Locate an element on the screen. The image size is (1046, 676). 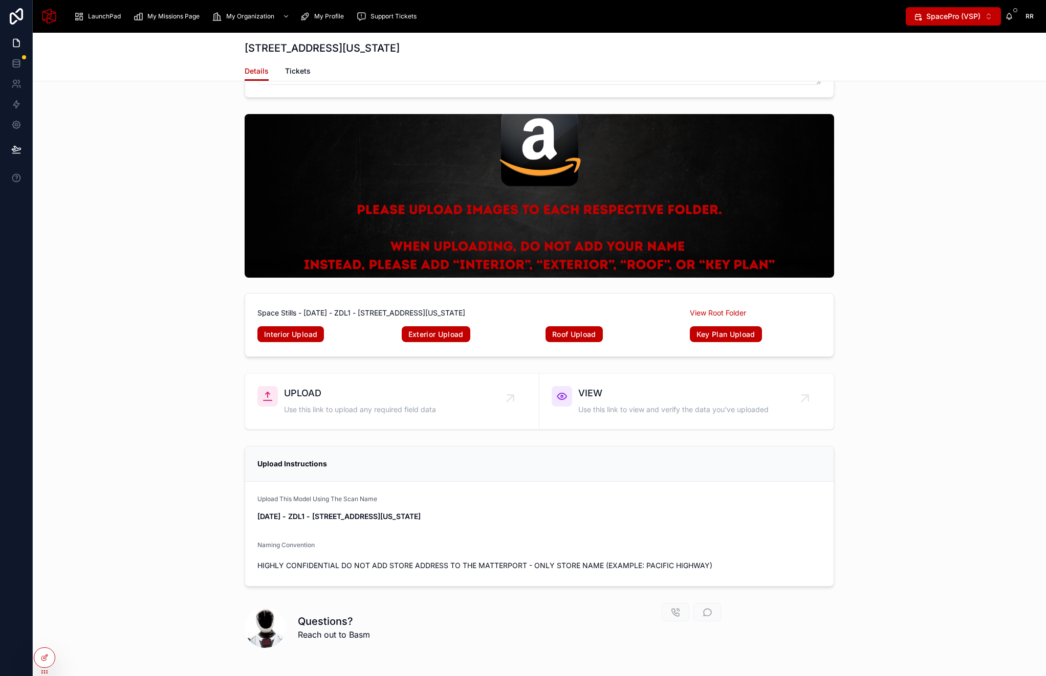
span: HIGHLY CONFIDENTIAL DO NOT ADD STORE ADDRESS TO THE MATTERPORT - ONLY STORE NAME (EXAMPLE: PACIFI... is located at coordinates (539, 566).